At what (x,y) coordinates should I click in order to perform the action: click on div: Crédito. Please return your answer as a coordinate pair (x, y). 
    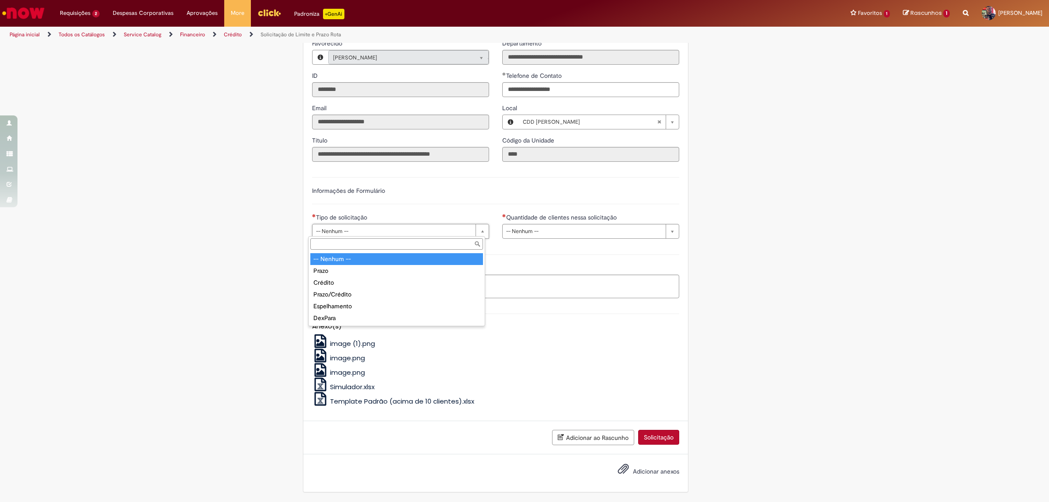
    Looking at the image, I should click on (397, 282).